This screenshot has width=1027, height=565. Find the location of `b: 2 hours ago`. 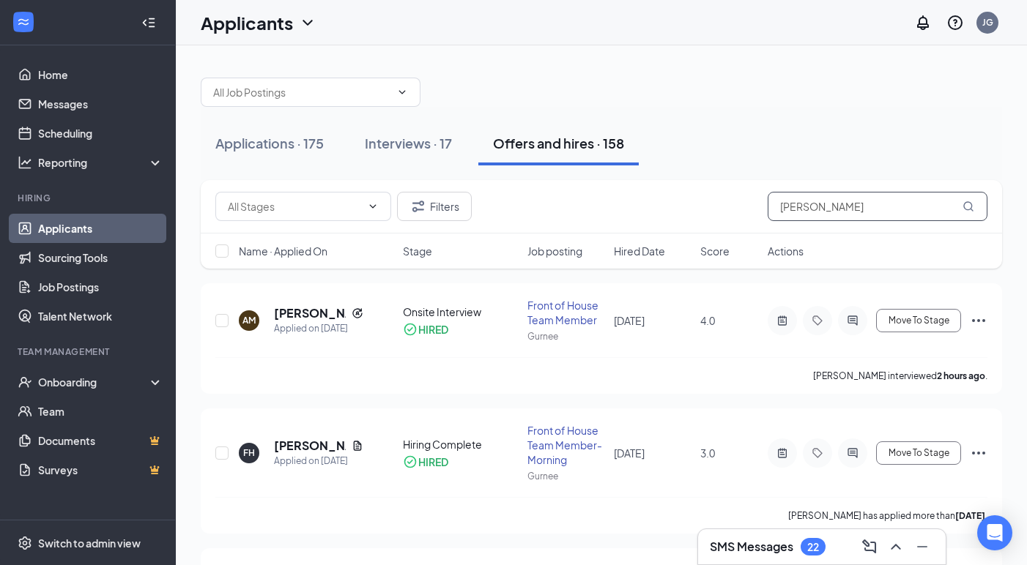

b: 2 hours ago is located at coordinates (961, 376).